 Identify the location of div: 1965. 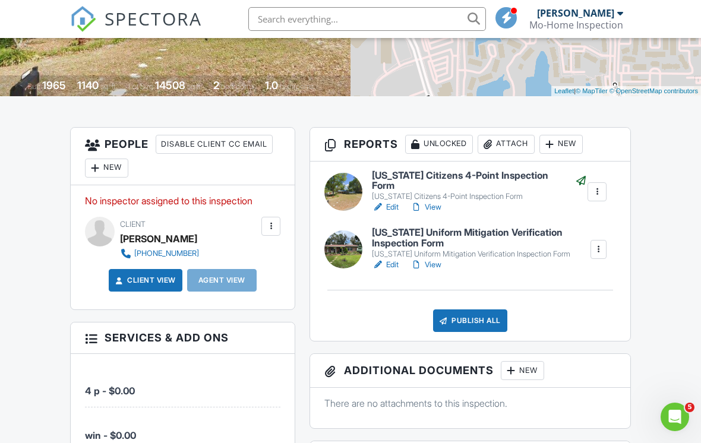
(54, 85).